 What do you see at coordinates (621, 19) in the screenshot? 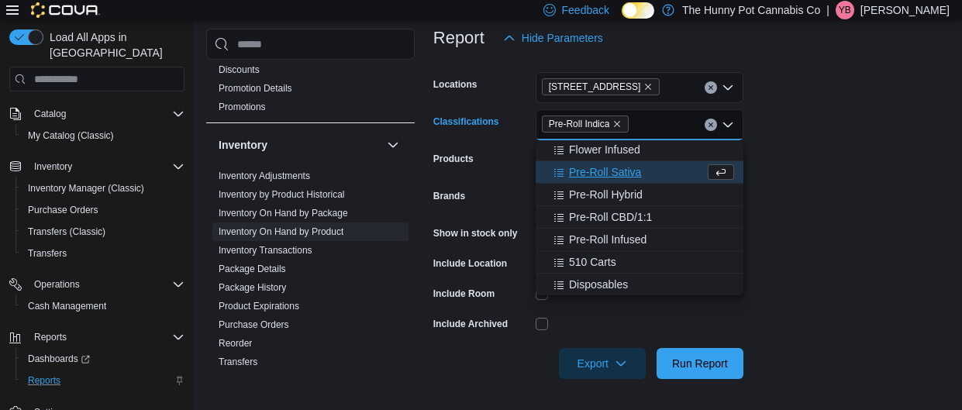
I see `span: Dark Mode` at bounding box center [621, 19].